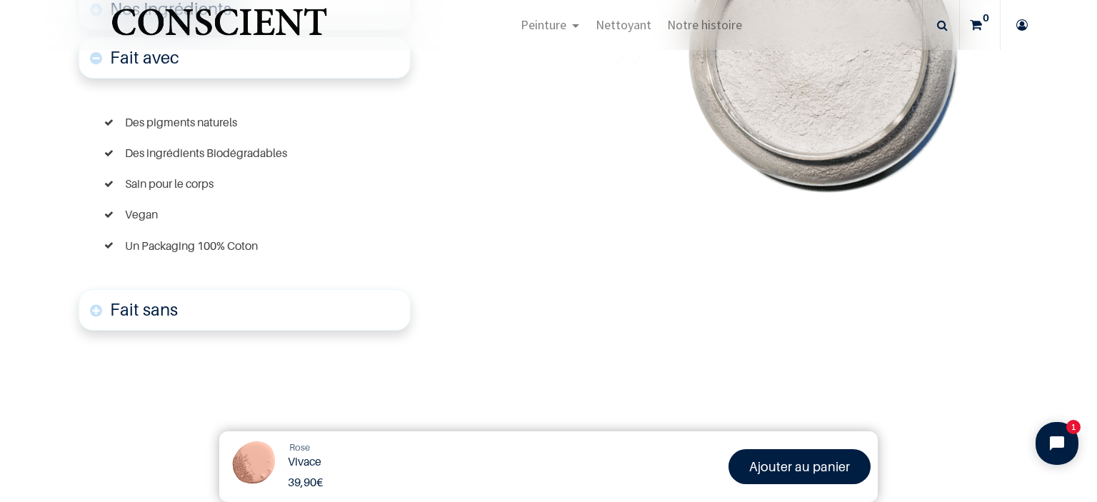 The image size is (1097, 502). I want to click on font: Des pigments naturels, so click(181, 122).